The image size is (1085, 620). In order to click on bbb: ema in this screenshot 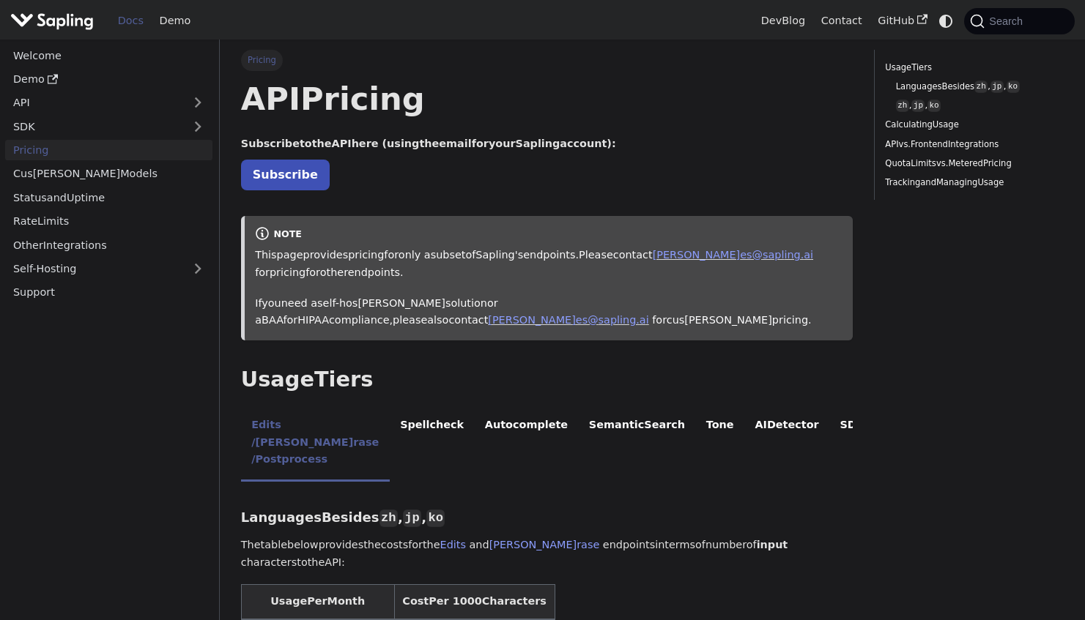, I will do `click(451, 144)`.